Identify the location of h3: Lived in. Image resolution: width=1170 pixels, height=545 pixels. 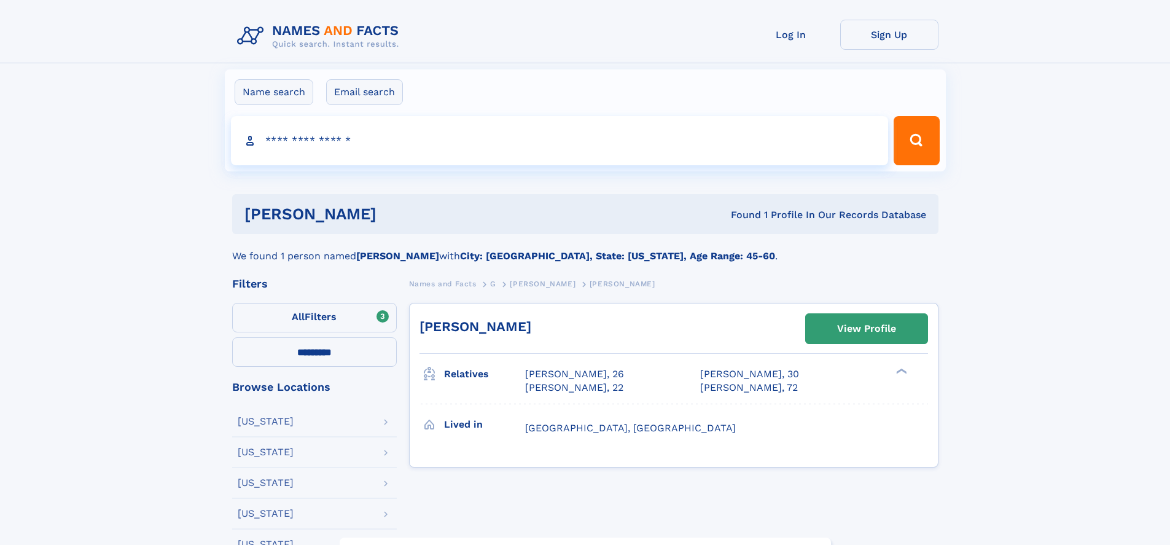
(485, 424).